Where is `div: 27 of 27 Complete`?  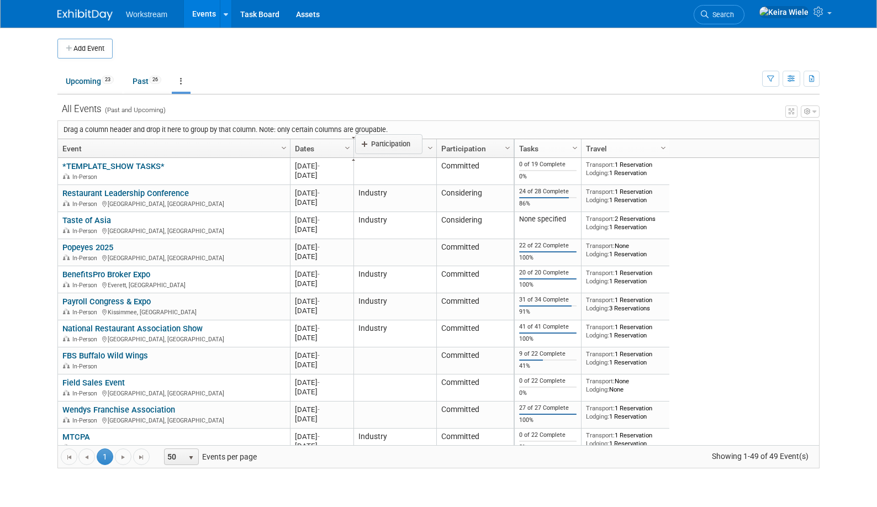
div: 27 of 27 Complete is located at coordinates (548, 408).